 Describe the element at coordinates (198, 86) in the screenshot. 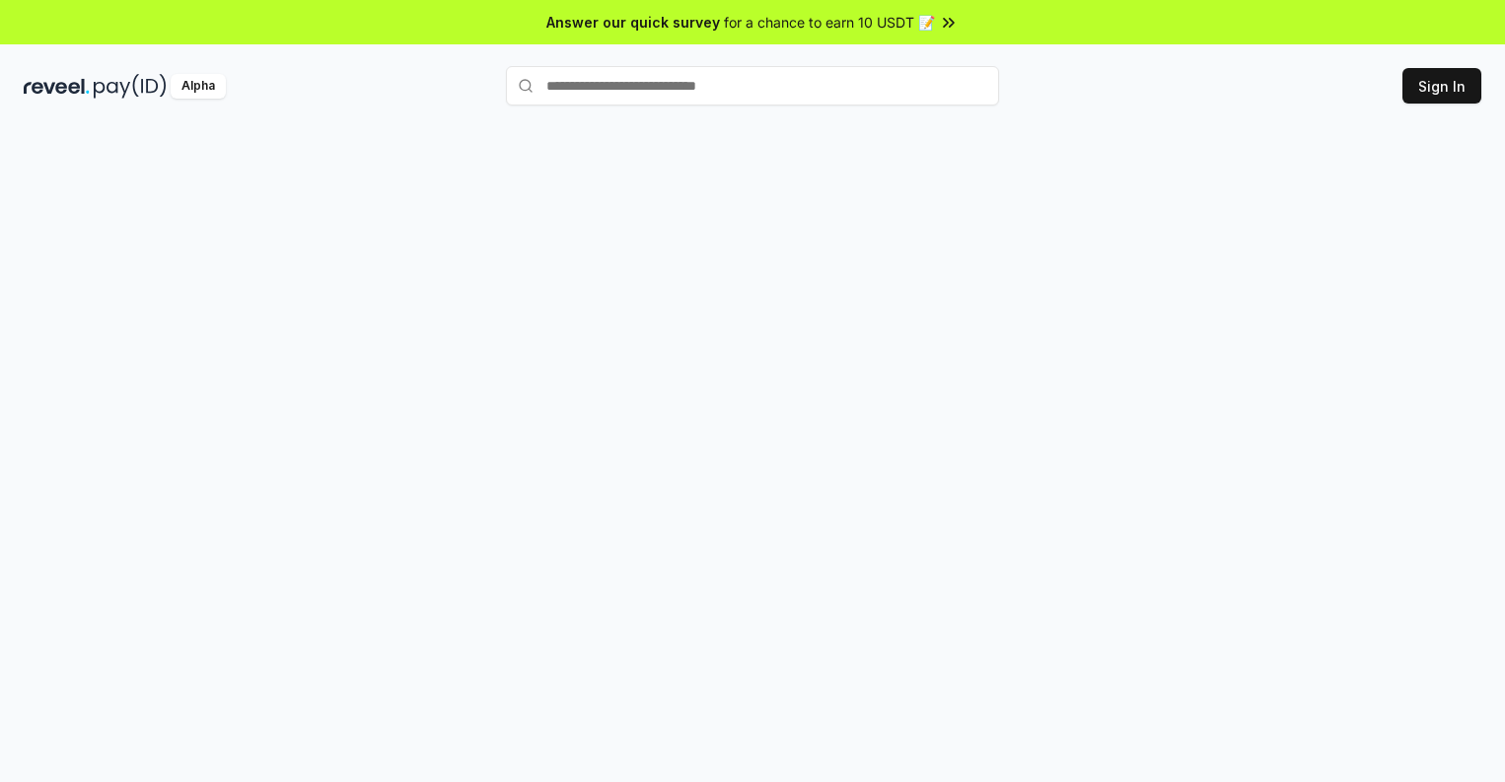

I see `div: Alpha` at that location.